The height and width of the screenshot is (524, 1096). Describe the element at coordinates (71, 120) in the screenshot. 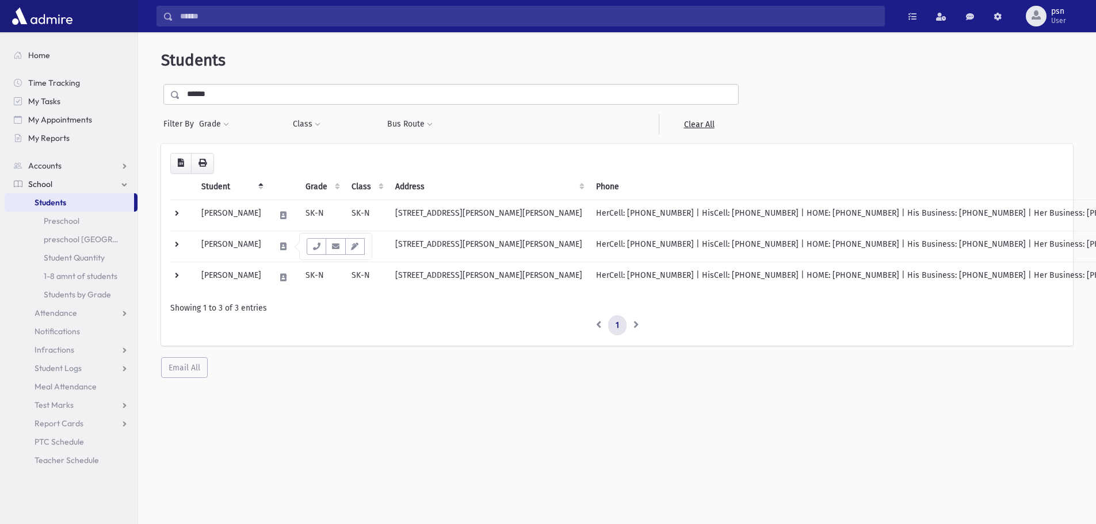

I see `a: My Appointments` at that location.